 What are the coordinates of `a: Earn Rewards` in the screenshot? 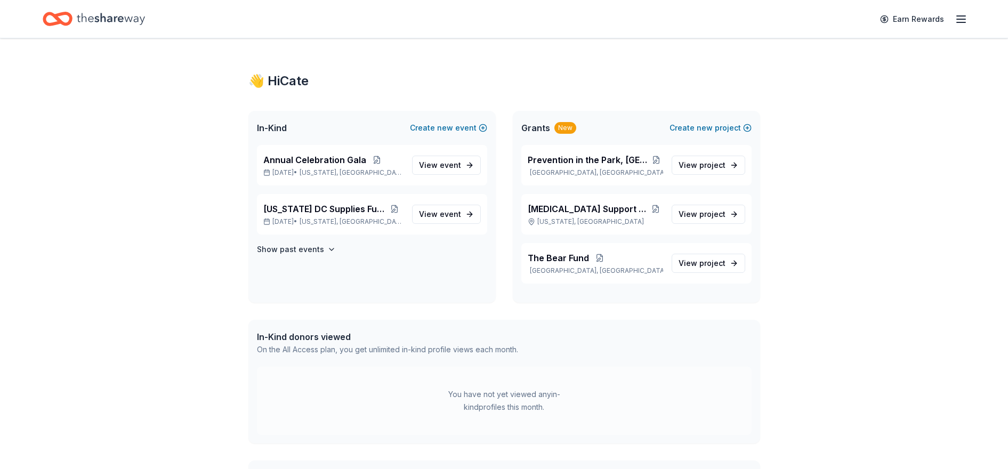 It's located at (912, 19).